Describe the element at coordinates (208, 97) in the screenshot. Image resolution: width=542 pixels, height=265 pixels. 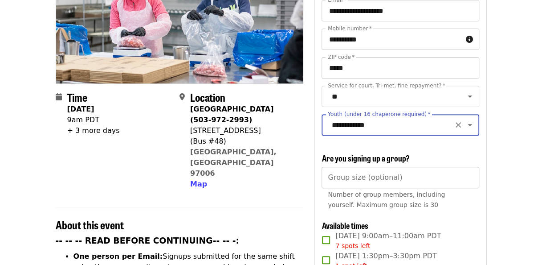
I see `span: Location` at that location.